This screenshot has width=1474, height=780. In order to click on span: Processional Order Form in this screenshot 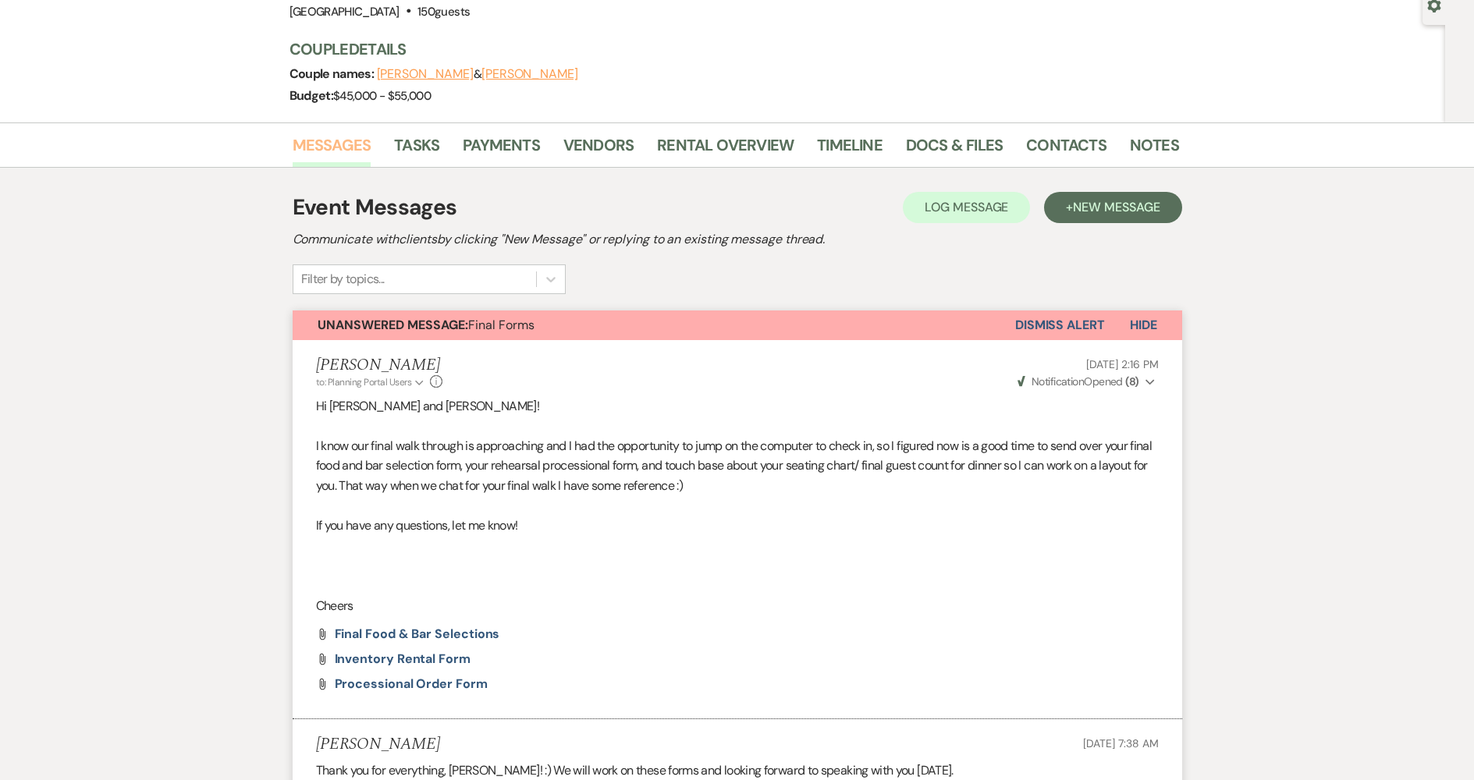, I will do `click(411, 683)`.